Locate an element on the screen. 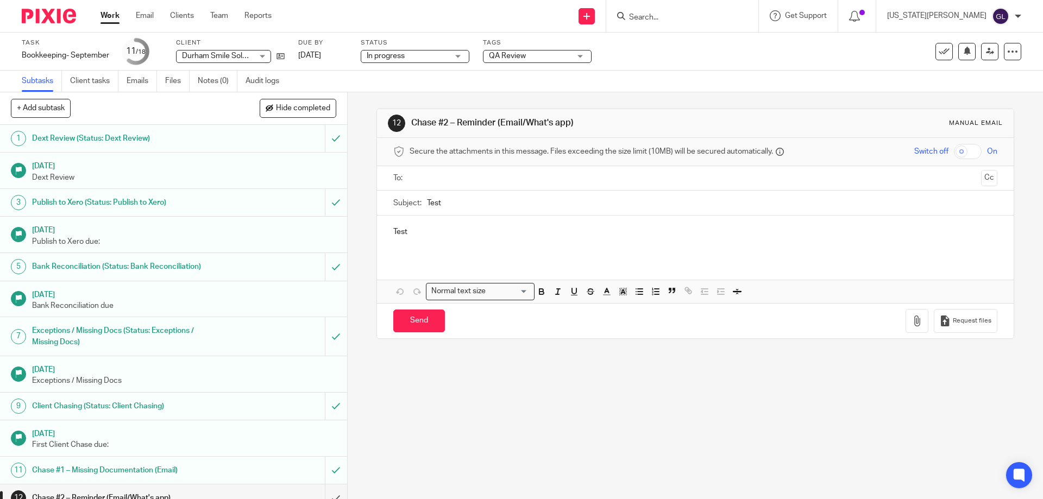 Image resolution: width=1043 pixels, height=499 pixels. span: On is located at coordinates (992, 152).